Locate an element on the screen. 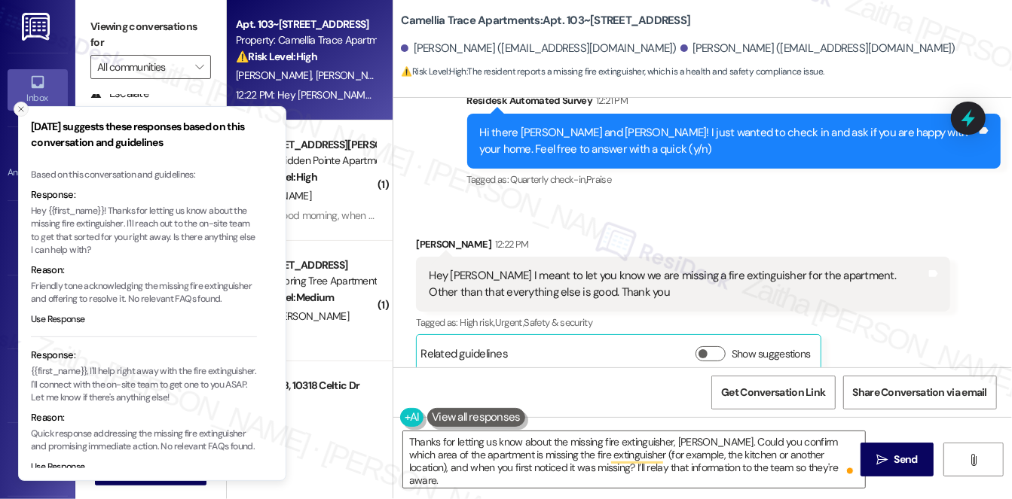 This screenshot has width=1012, height=499. a: Insights • is located at coordinates (38, 312).